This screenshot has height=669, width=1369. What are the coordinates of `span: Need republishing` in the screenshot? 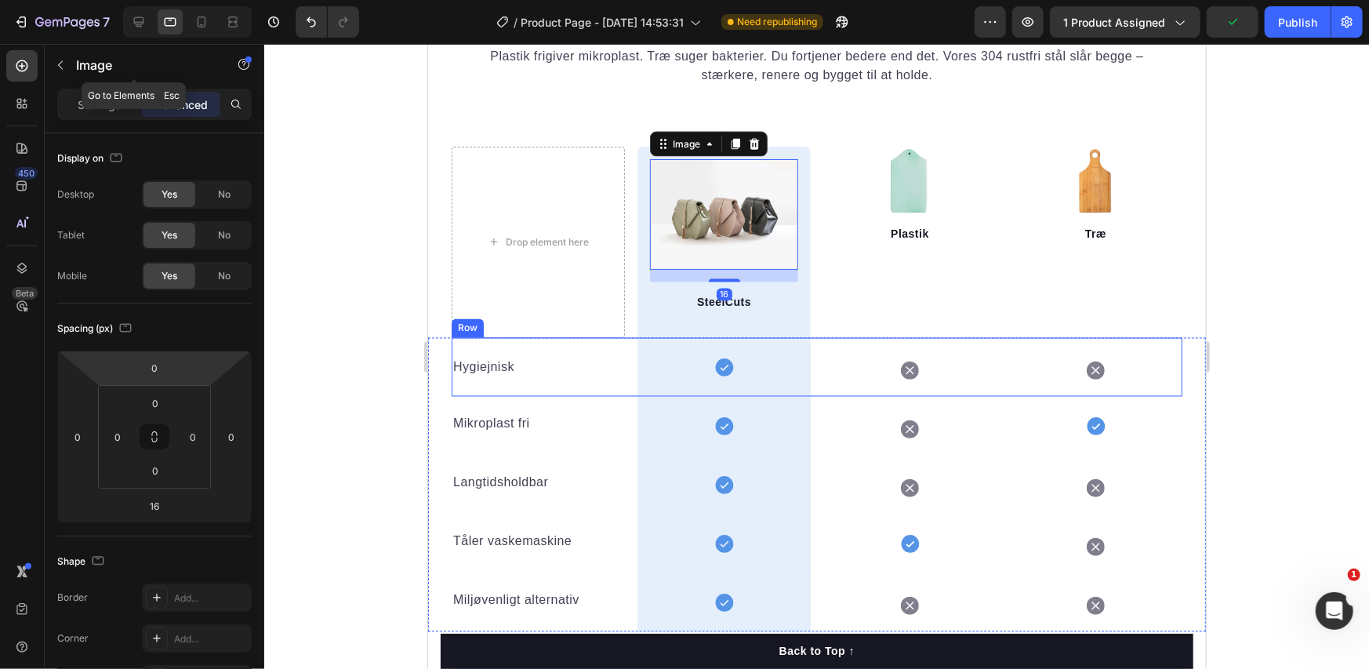 It's located at (777, 22).